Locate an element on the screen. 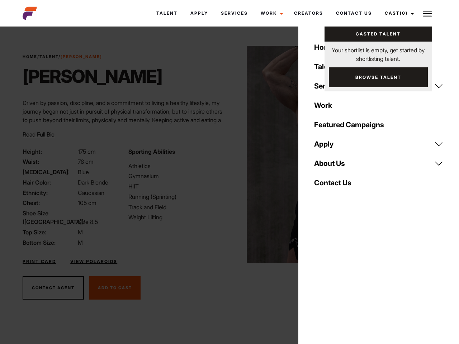 The width and height of the screenshot is (459, 344). span: Size 8.5 is located at coordinates (88, 222).